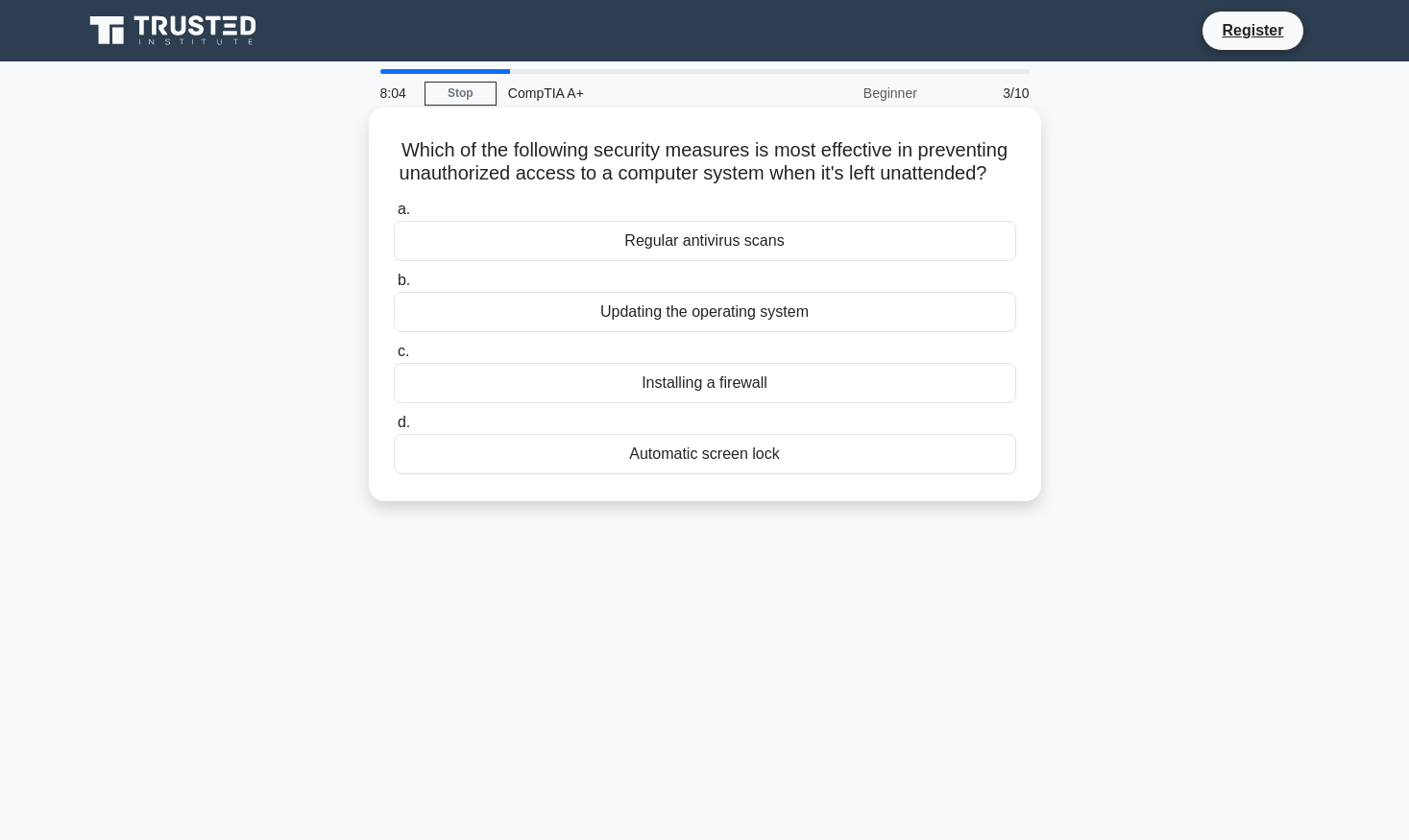  What do you see at coordinates (985, 93) in the screenshot?
I see `div: 3/10` at bounding box center [985, 93].